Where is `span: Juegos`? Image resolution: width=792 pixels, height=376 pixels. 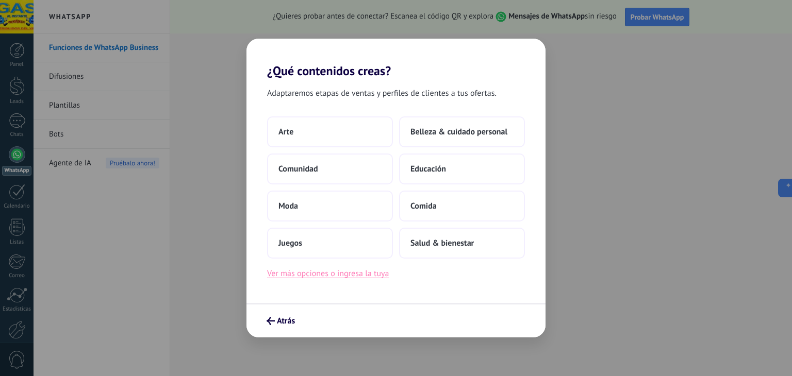
span: Juegos is located at coordinates (290, 243).